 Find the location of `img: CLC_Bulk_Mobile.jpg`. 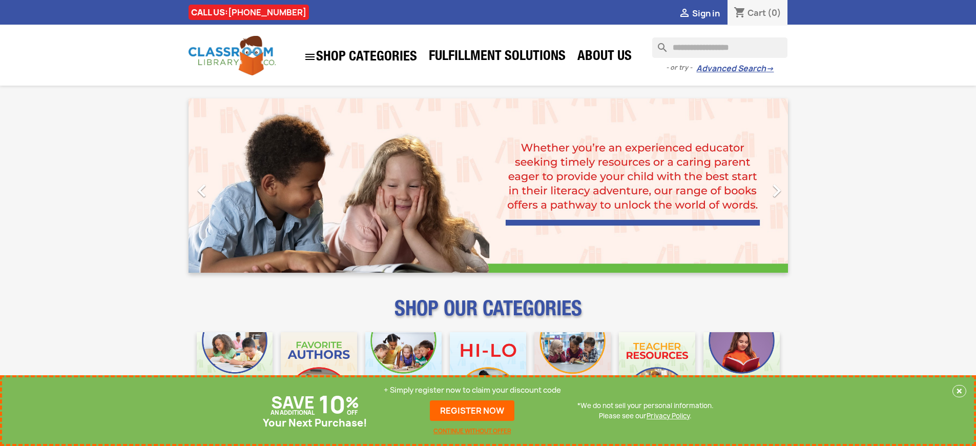

img: CLC_Bulk_Mobile.jpg is located at coordinates (235, 370).